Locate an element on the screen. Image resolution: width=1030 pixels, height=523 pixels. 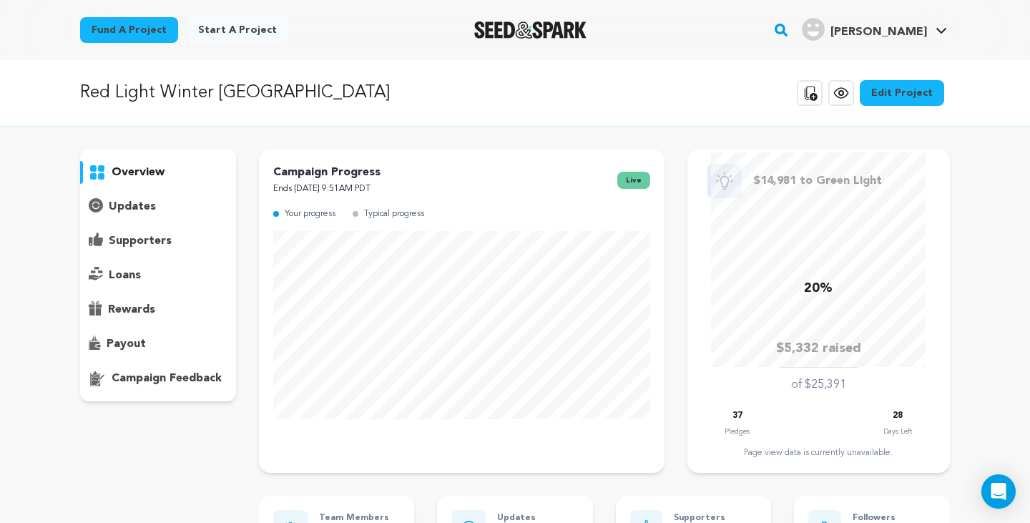
p: Pledges is located at coordinates (737, 431).